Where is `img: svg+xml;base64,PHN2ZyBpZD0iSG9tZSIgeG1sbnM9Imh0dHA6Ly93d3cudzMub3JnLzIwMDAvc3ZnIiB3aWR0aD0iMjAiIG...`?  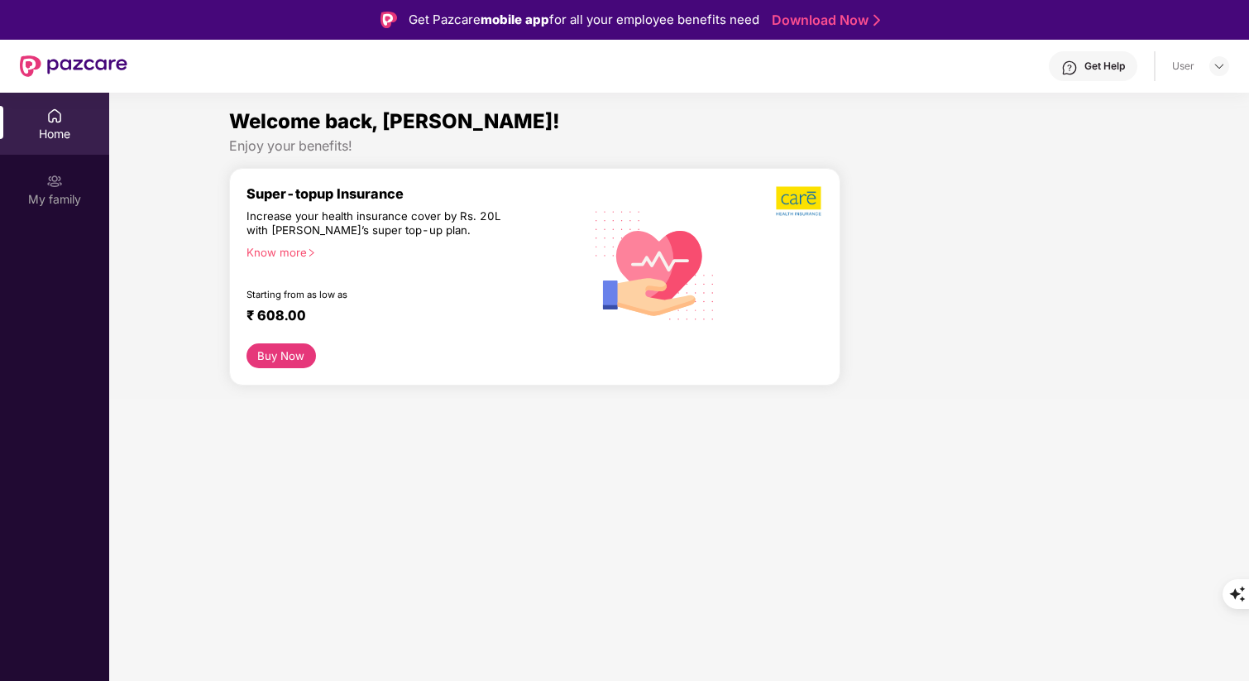 img: svg+xml;base64,PHN2ZyBpZD0iSG9tZSIgeG1sbnM9Imh0dHA6Ly93d3cudzMub3JnLzIwMDAvc3ZnIiB3aWR0aD0iMjAiIG... is located at coordinates (55, 116).